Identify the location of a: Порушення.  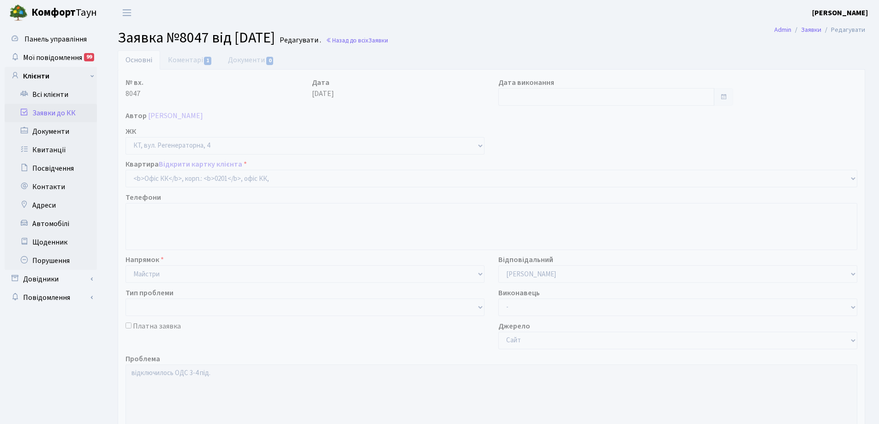
(51, 261).